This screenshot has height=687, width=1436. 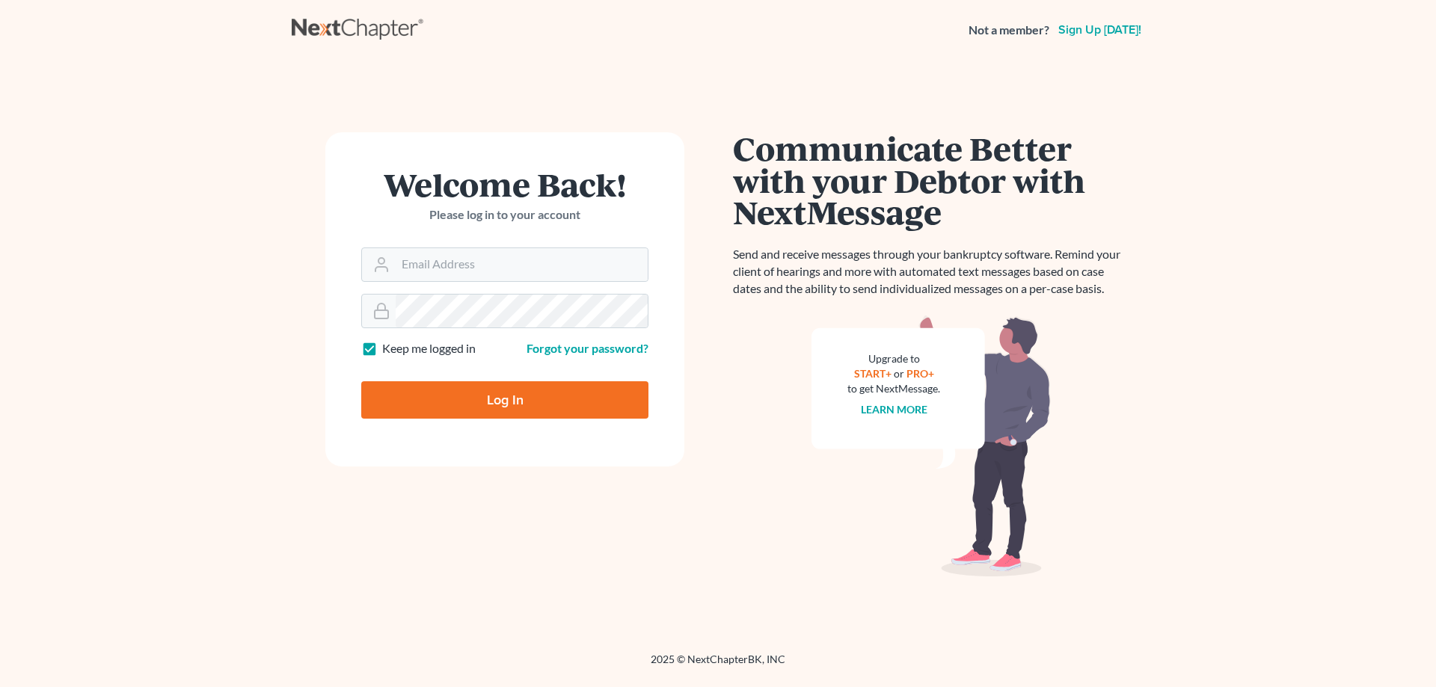 I want to click on a: START+, so click(x=873, y=373).